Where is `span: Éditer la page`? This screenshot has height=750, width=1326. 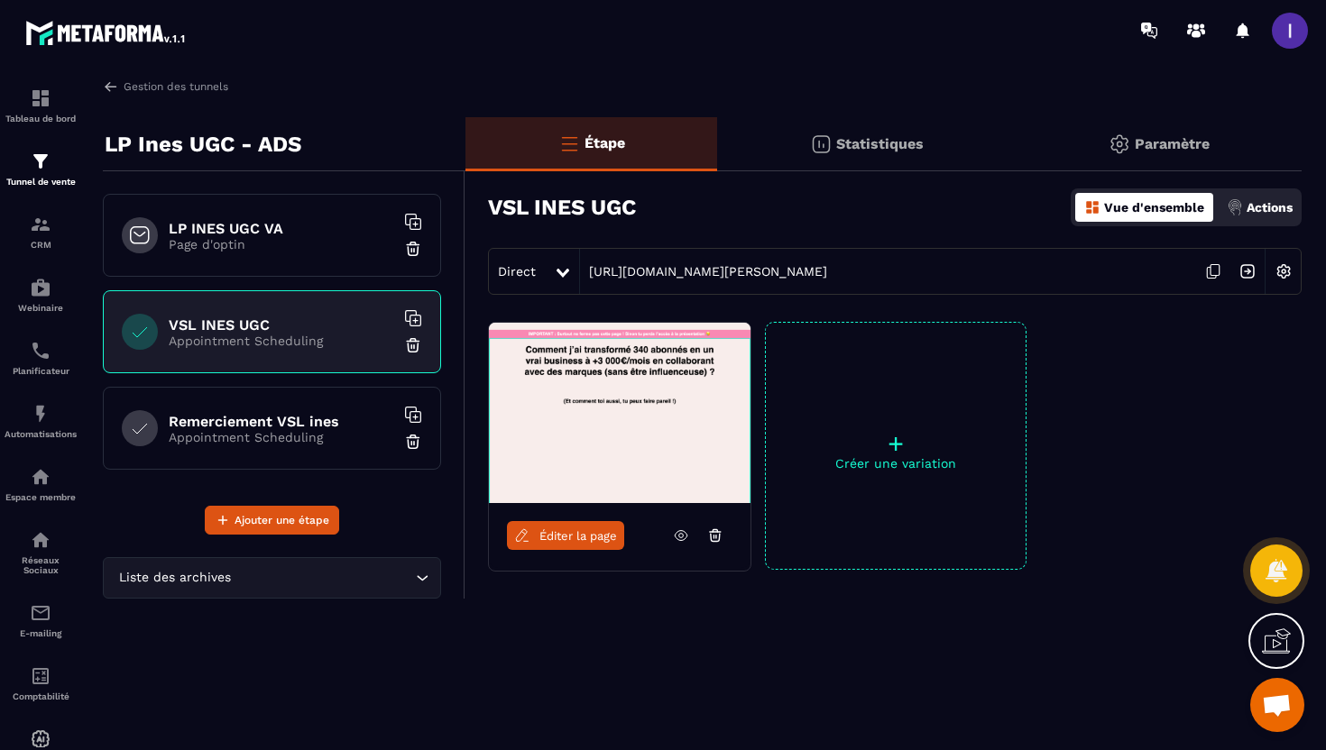 span: Éditer la page is located at coordinates (578, 536).